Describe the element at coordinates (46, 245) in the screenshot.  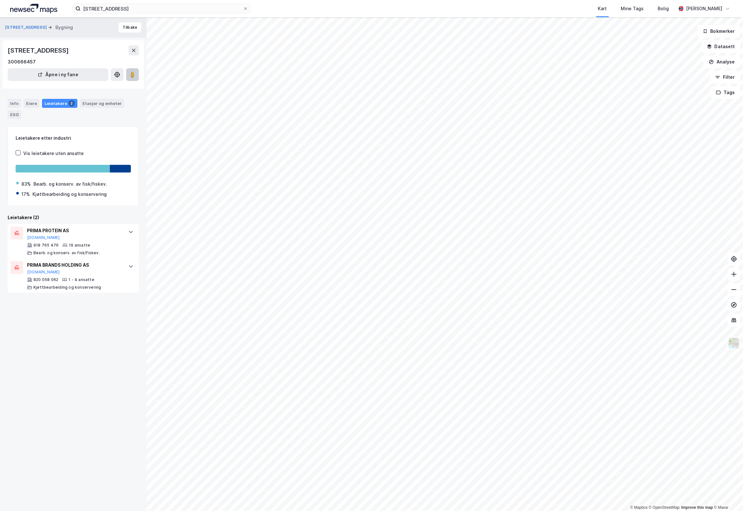
I see `div: 918 765 476` at that location.